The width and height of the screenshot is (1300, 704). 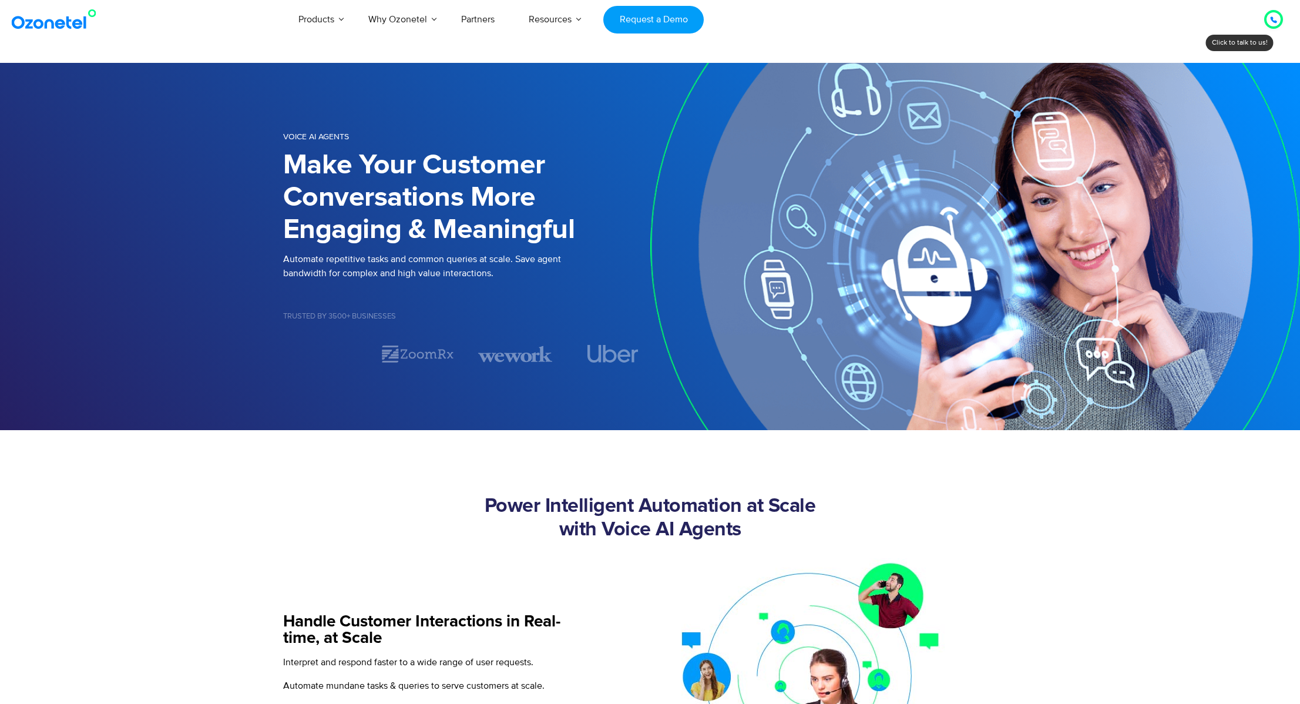 What do you see at coordinates (613, 354) in the screenshot?
I see `div: 4 / 7` at bounding box center [613, 354].